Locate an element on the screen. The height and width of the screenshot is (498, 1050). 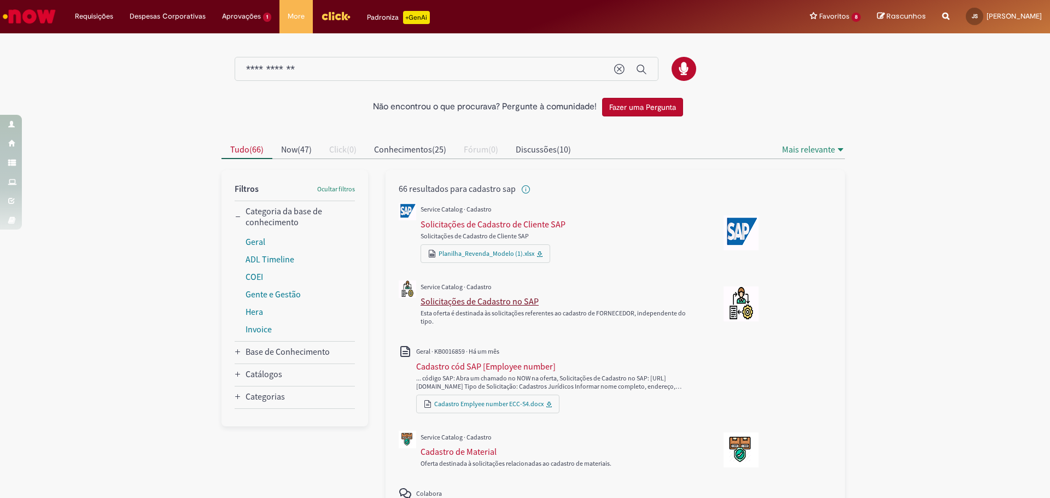
span: Rascunhos is located at coordinates (906, 16).